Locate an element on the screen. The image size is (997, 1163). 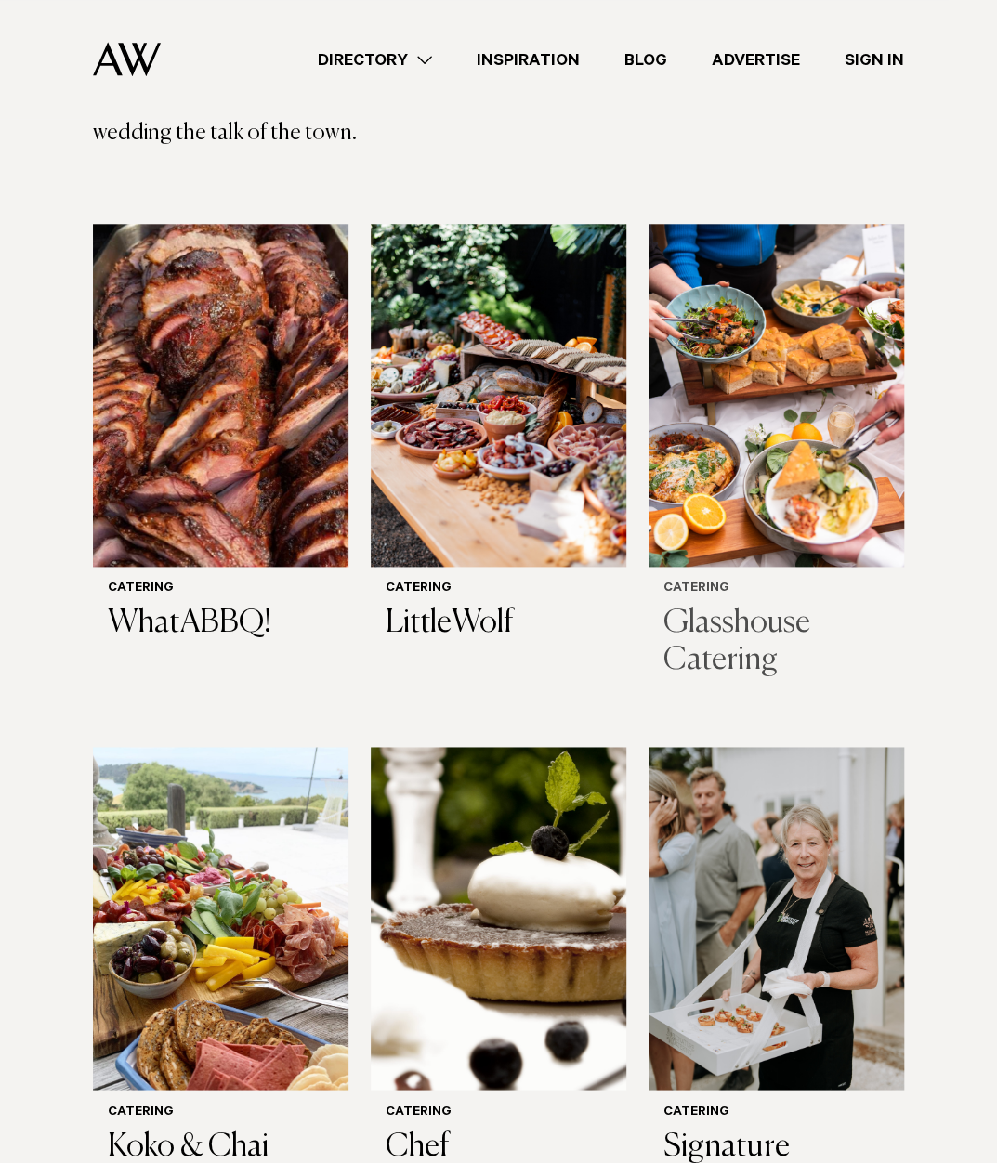
img: Auckland Weddings Logo is located at coordinates (126, 59).